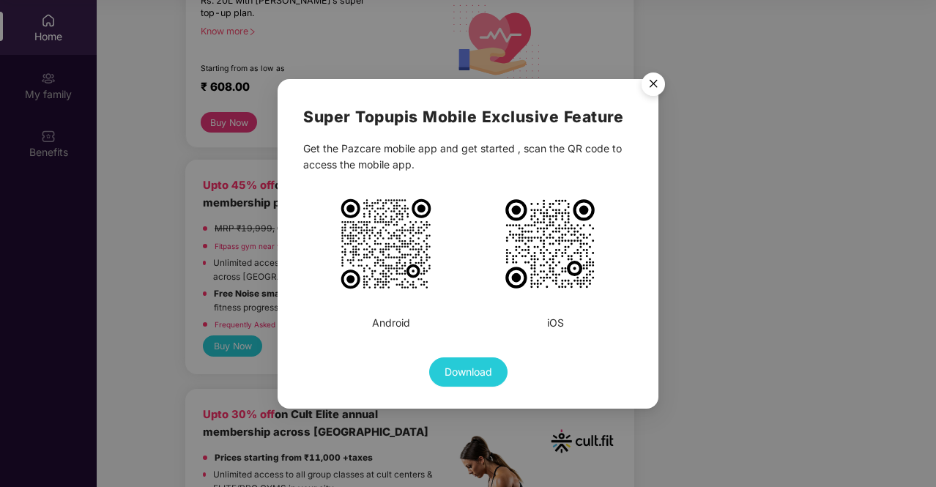 This screenshot has width=936, height=487. What do you see at coordinates (468, 157) in the screenshot?
I see `div: Get the Pazcare mobile app and get started , scan the QR code to access the mobile app.` at bounding box center [468, 157].